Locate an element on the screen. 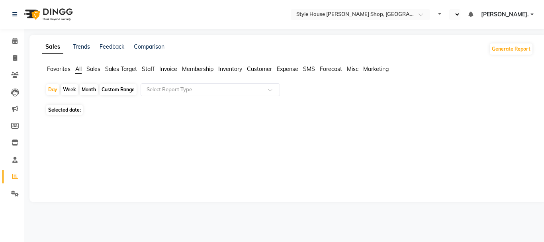 This screenshot has height=242, width=544. span: Sales is located at coordinates (93, 69).